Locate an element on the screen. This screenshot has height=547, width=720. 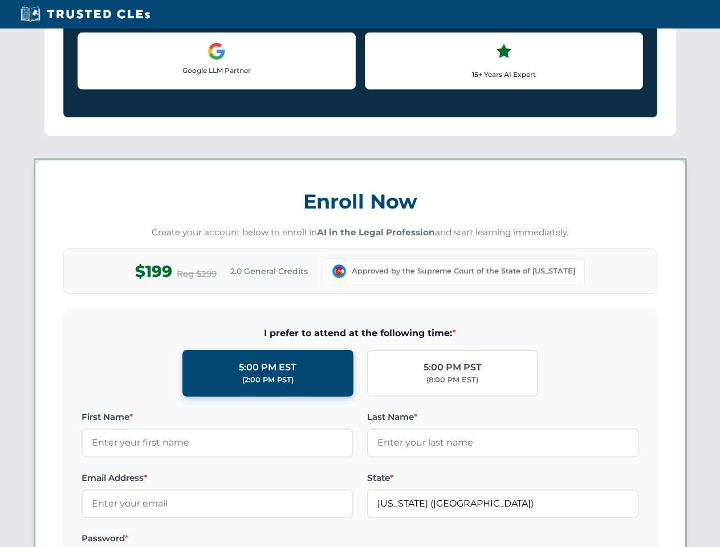
img: Colorado Supreme Court is located at coordinates (339, 271).